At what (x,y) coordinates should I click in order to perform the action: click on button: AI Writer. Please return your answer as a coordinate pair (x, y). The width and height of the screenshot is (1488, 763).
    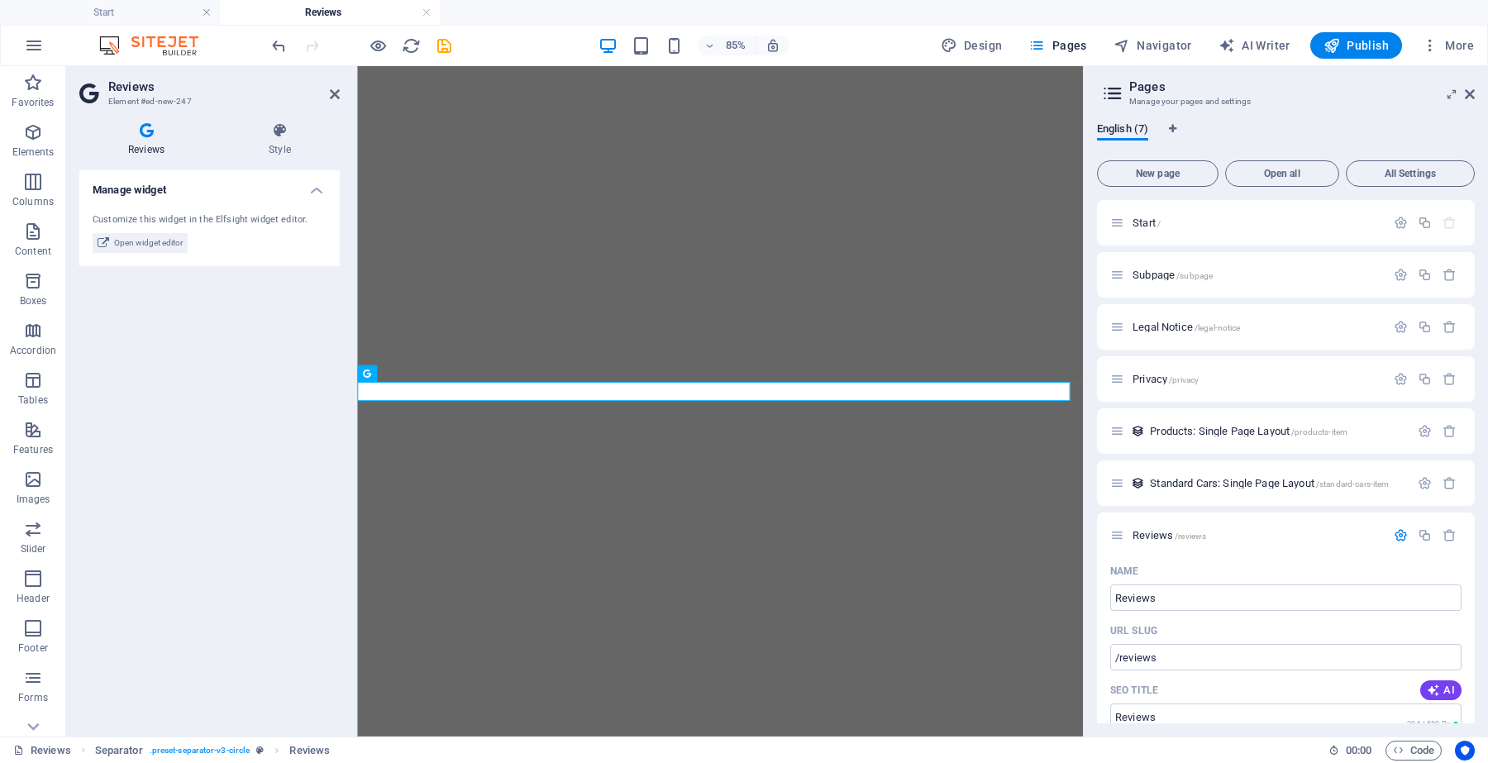
    Looking at the image, I should click on (1254, 45).